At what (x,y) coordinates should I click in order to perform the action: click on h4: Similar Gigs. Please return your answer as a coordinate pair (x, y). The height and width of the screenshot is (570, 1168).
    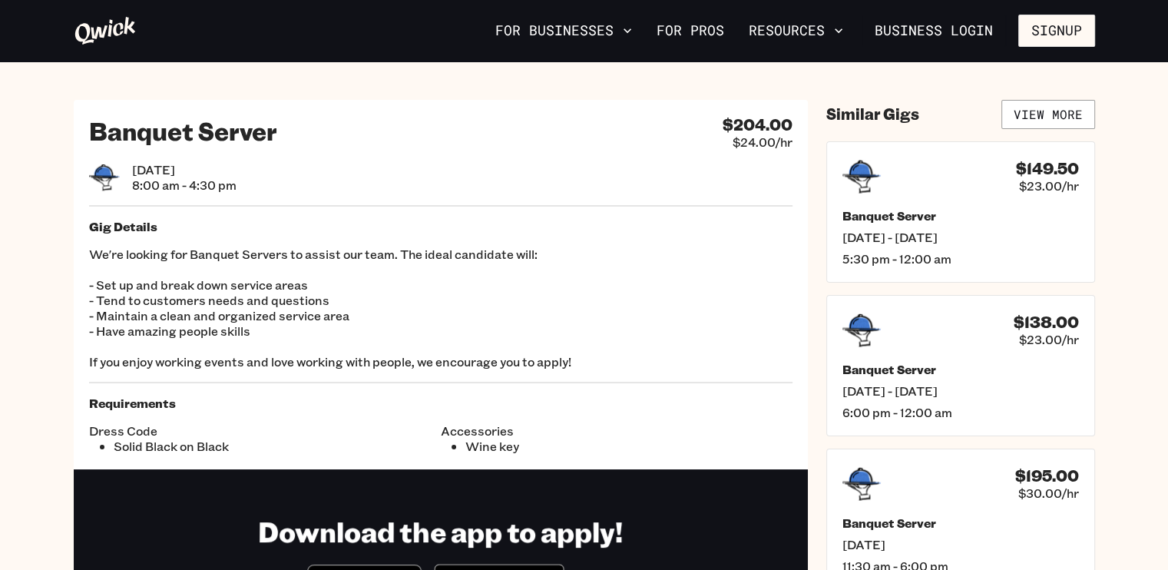
    Looking at the image, I should click on (873, 114).